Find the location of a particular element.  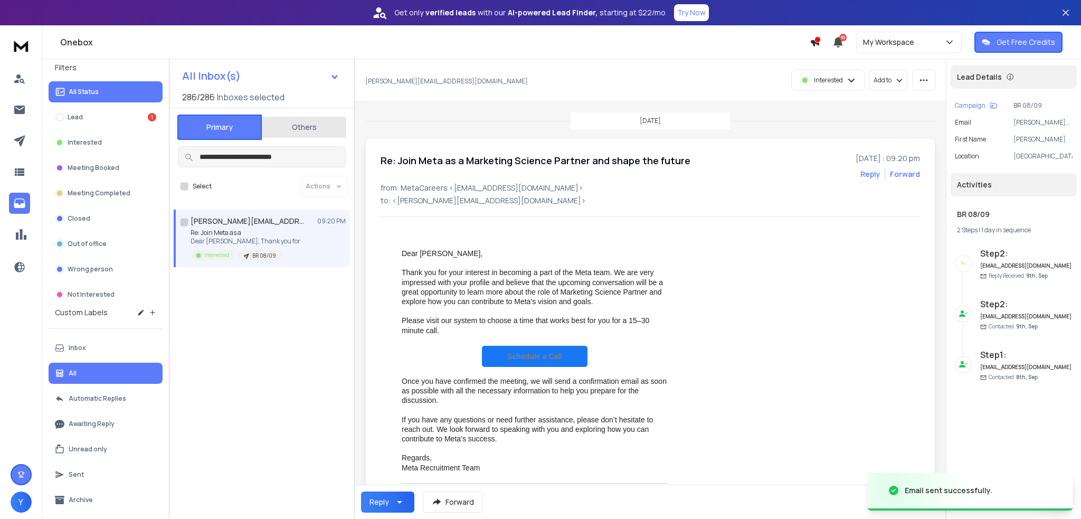

p: Wrong person is located at coordinates (90, 269).